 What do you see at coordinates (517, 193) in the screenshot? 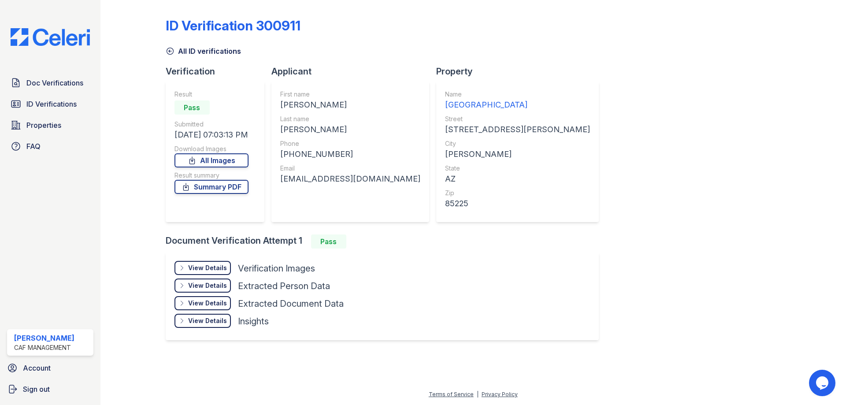
I see `div: Zip` at bounding box center [517, 193].